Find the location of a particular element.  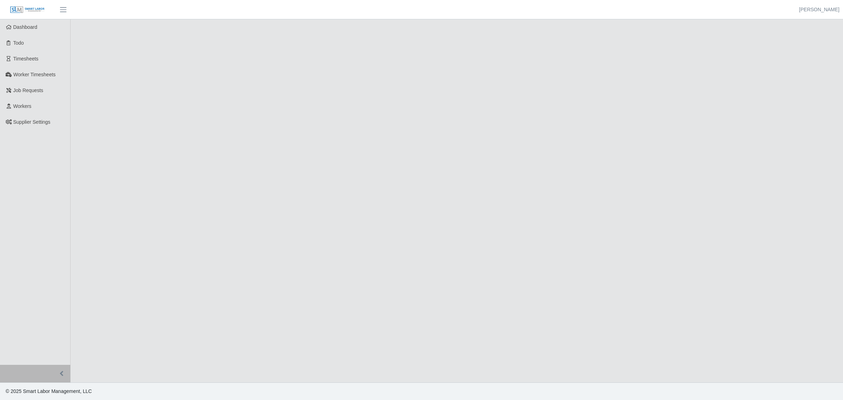

span: Workers is located at coordinates (22, 106).